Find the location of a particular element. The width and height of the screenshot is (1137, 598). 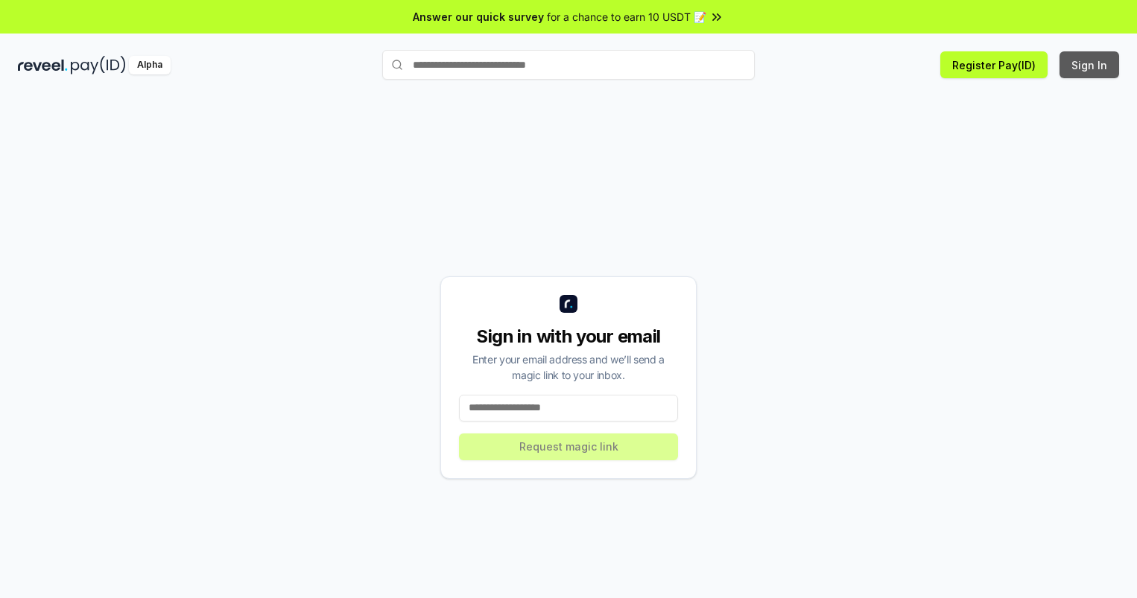

button: Sign In is located at coordinates (1090, 65).